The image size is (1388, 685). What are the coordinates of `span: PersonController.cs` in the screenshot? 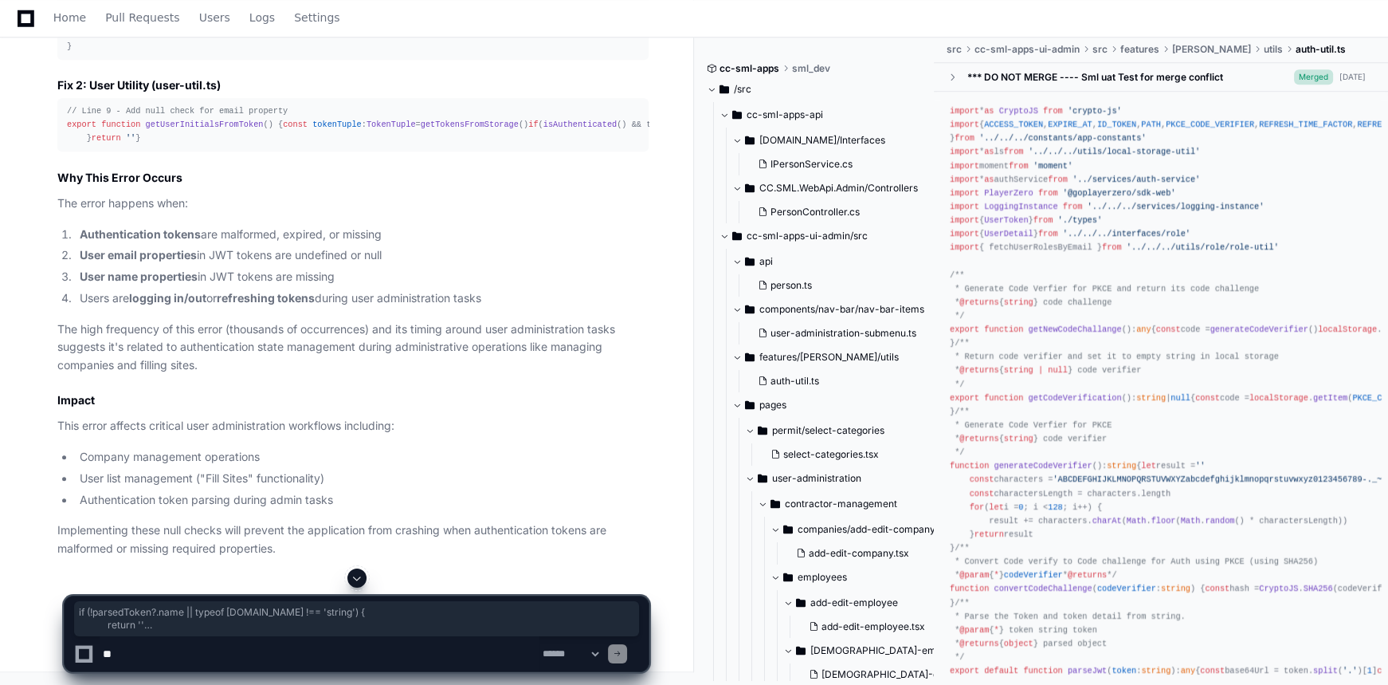 It's located at (815, 212).